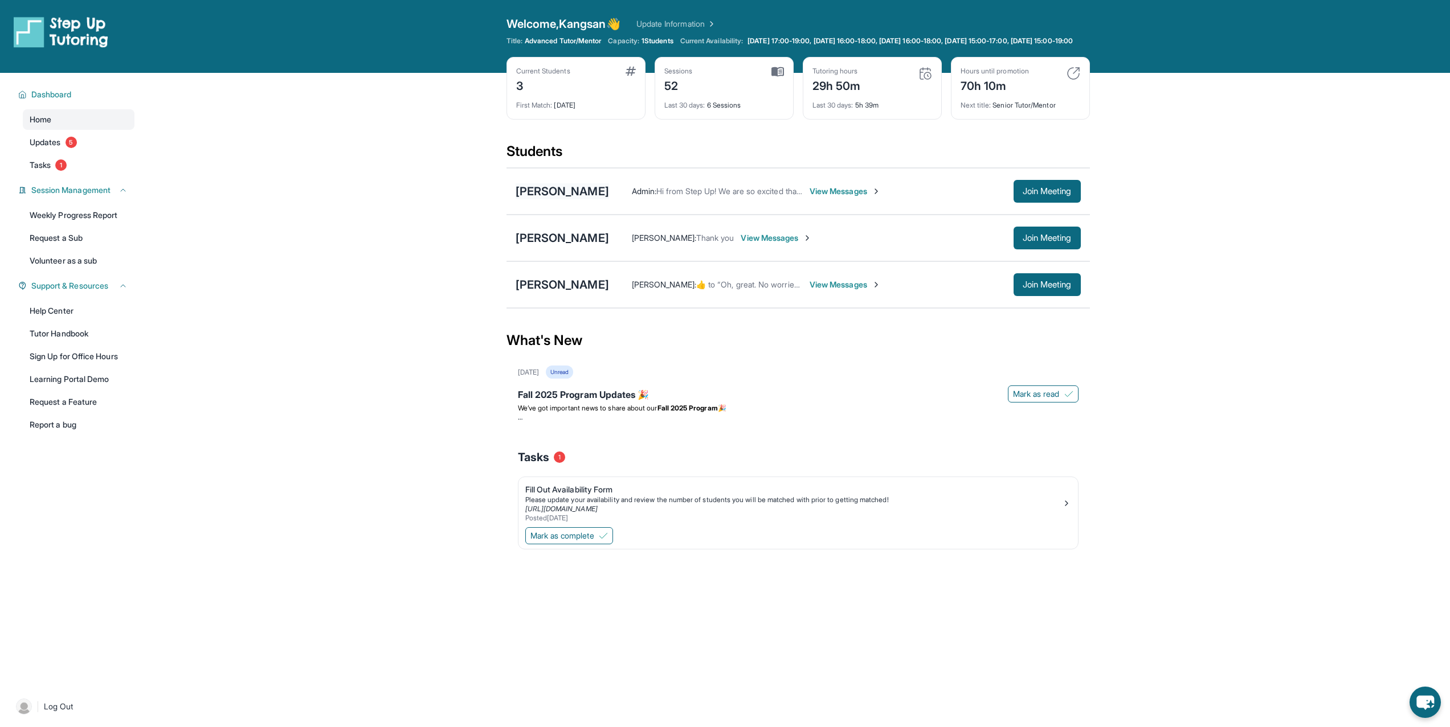 This screenshot has height=727, width=1450. Describe the element at coordinates (24, 707) in the screenshot. I see `img: user-img` at that location.